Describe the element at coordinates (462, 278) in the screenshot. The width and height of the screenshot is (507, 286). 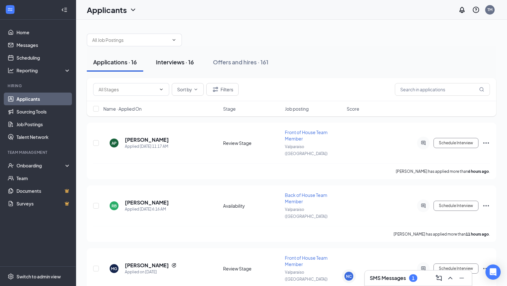
I see `button: Minimize` at that location.